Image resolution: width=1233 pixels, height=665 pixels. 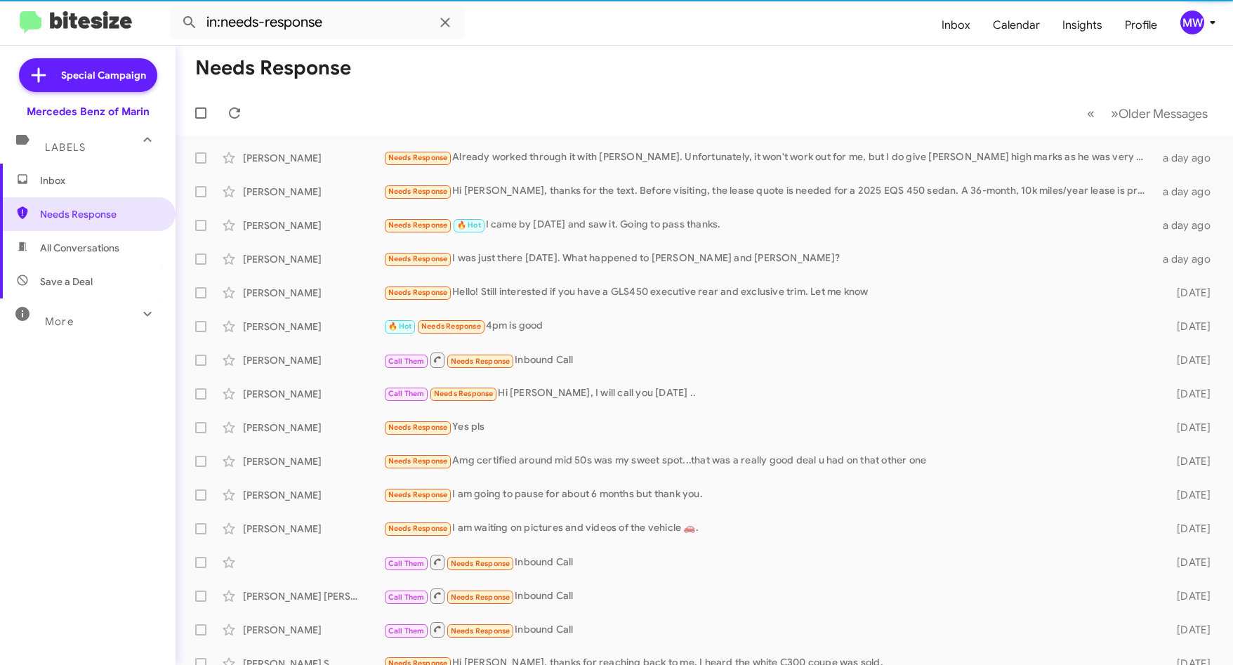 What do you see at coordinates (1141, 25) in the screenshot?
I see `span: Profile` at bounding box center [1141, 25].